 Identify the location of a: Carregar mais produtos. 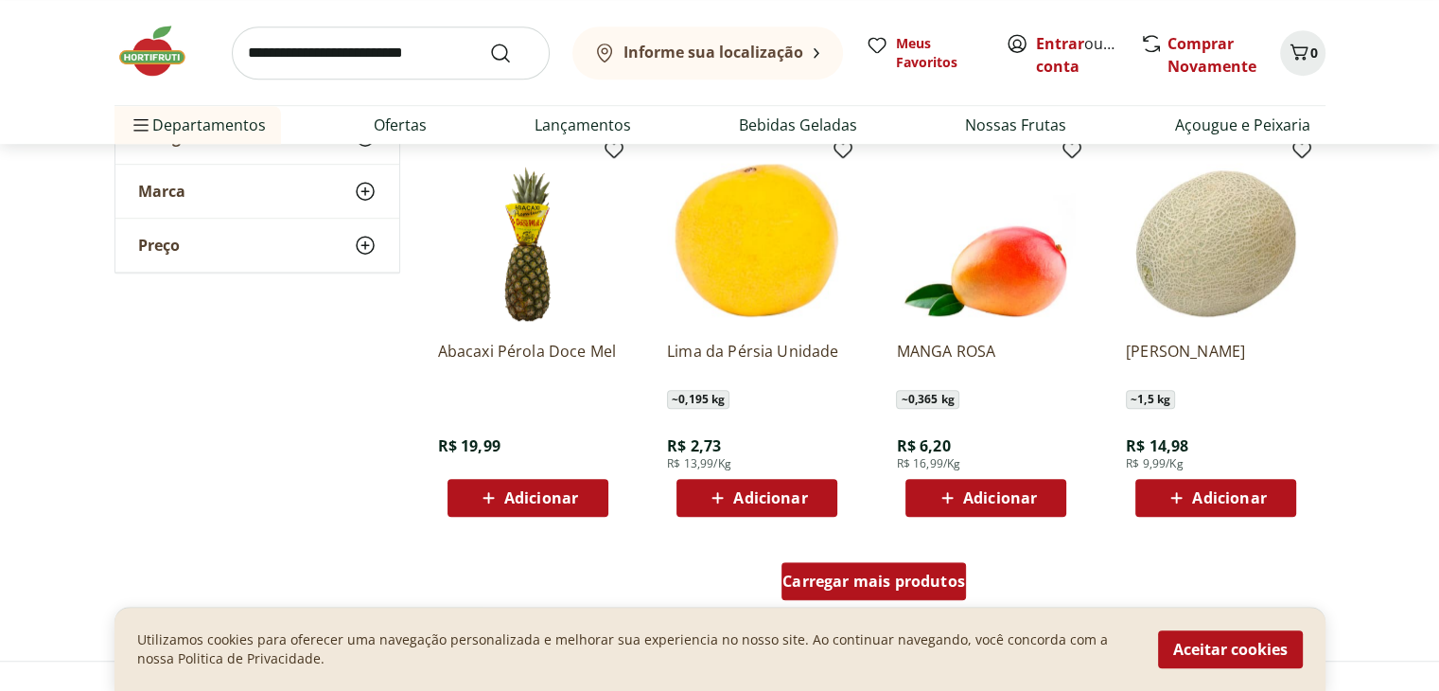
(873, 585).